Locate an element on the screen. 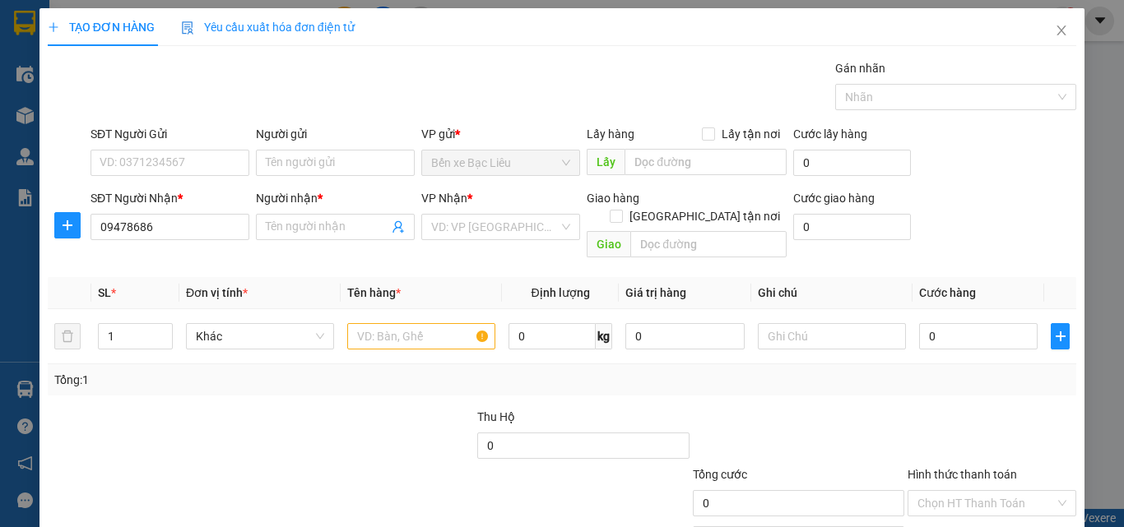 Image resolution: width=1124 pixels, height=527 pixels. span: user-add is located at coordinates (398, 227).